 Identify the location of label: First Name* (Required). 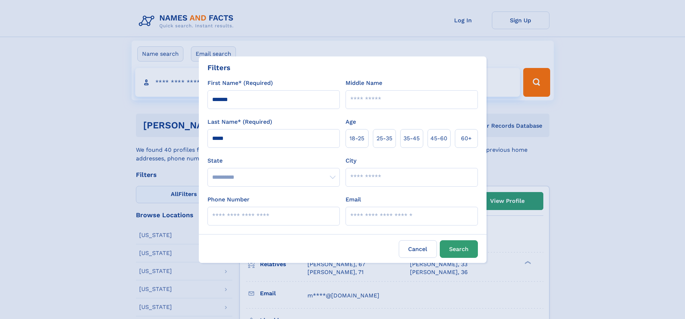
(240, 83).